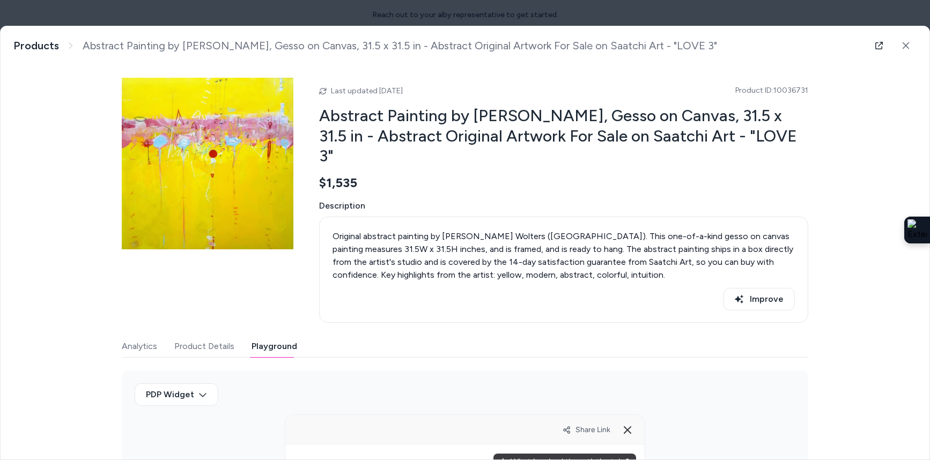  I want to click on span: Product ID: 10036731, so click(772, 91).